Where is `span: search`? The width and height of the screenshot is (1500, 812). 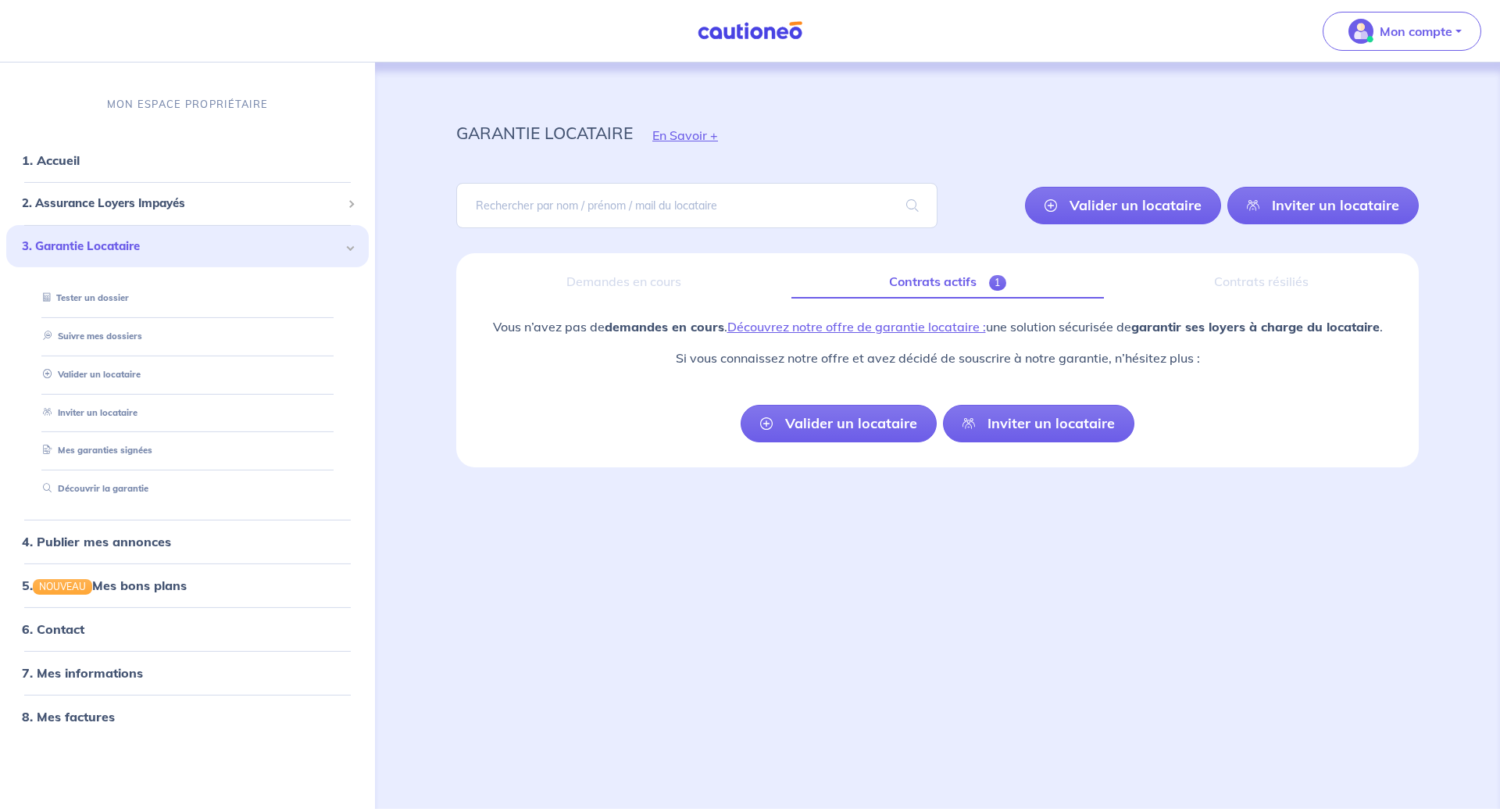
span: search is located at coordinates (913, 206).